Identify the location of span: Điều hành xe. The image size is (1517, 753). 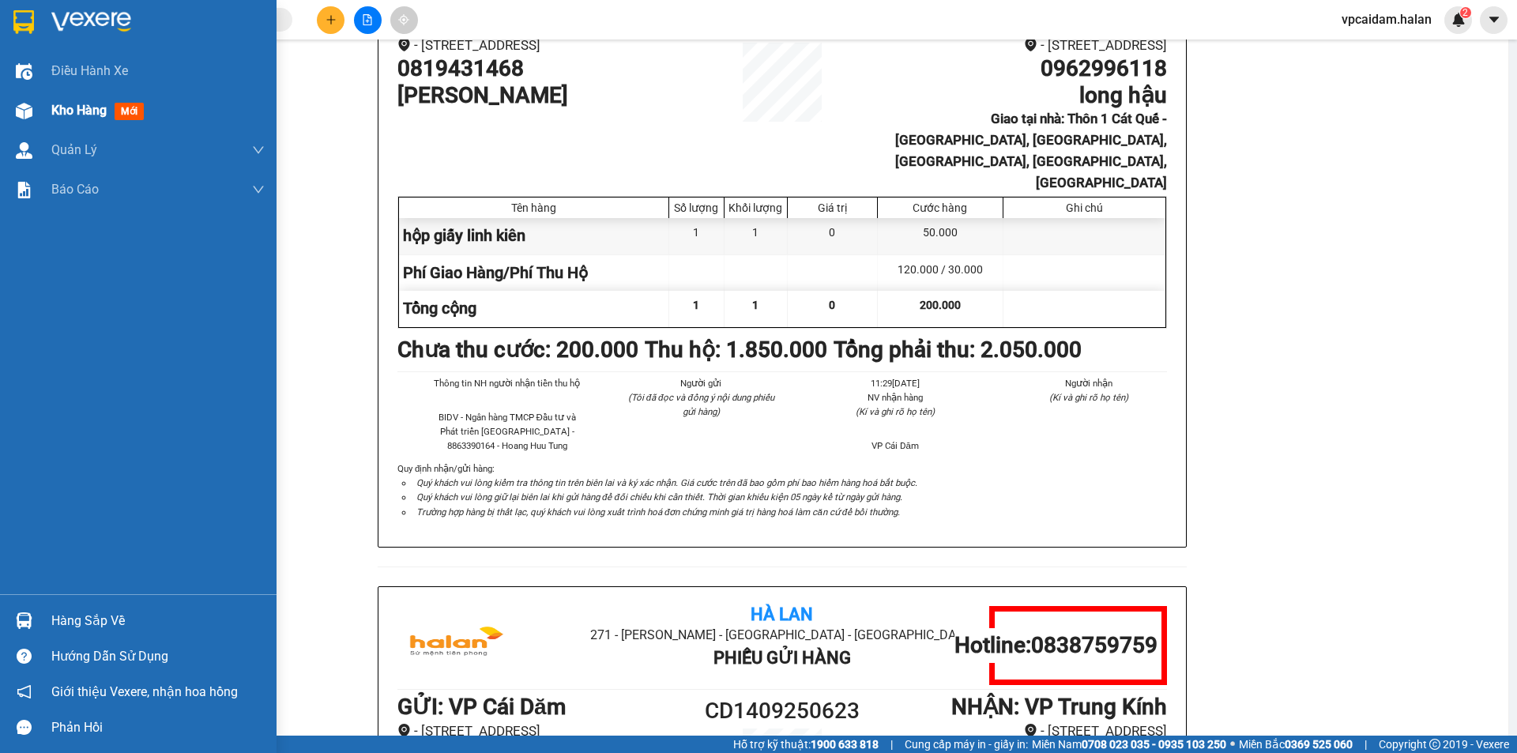
(89, 70).